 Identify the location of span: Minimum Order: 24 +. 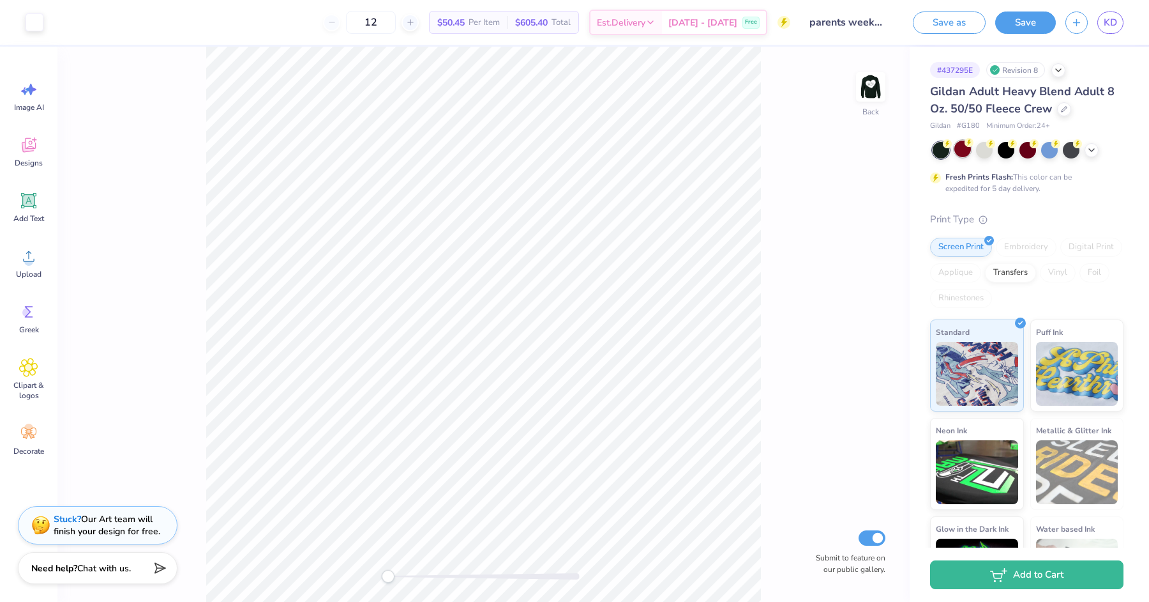
(1019, 126).